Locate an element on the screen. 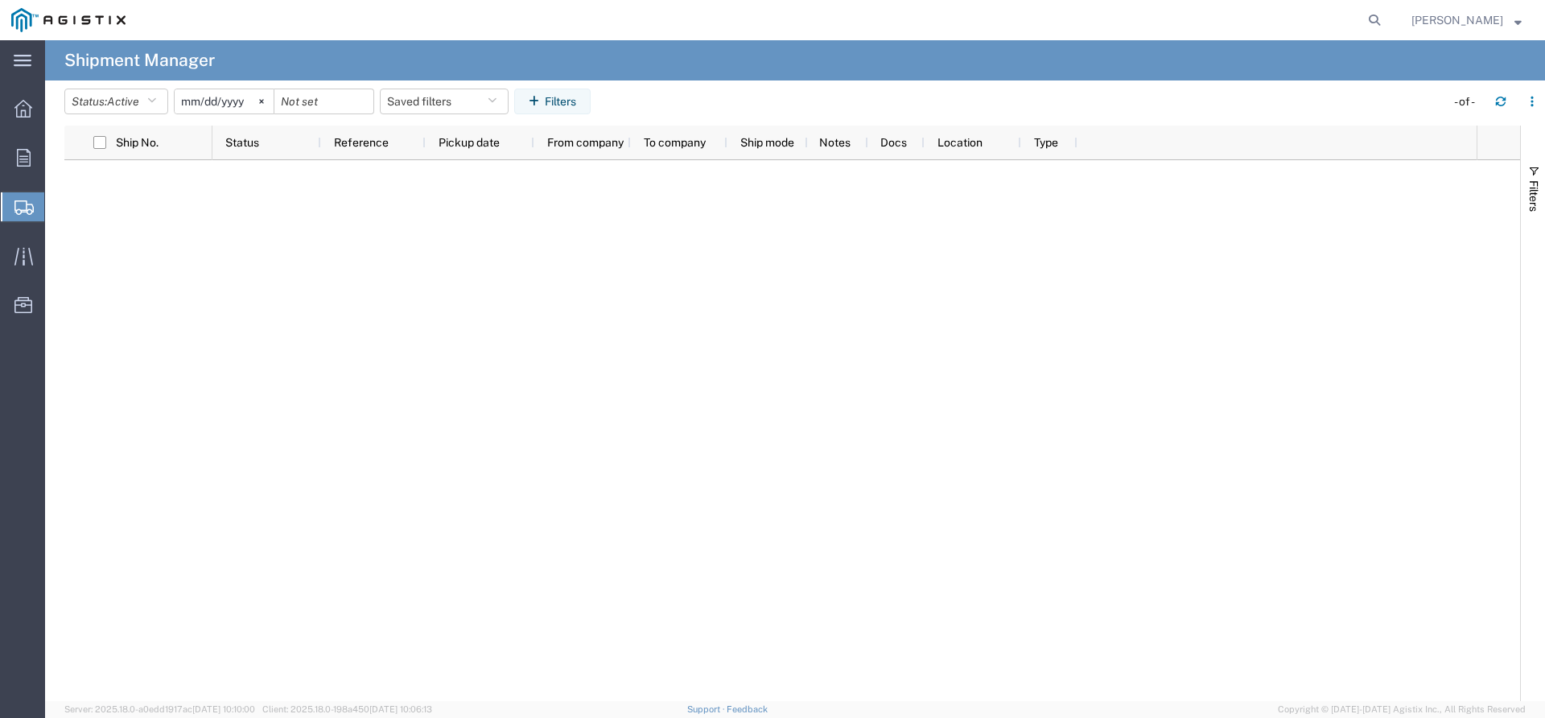  span: Status is located at coordinates (242, 142).